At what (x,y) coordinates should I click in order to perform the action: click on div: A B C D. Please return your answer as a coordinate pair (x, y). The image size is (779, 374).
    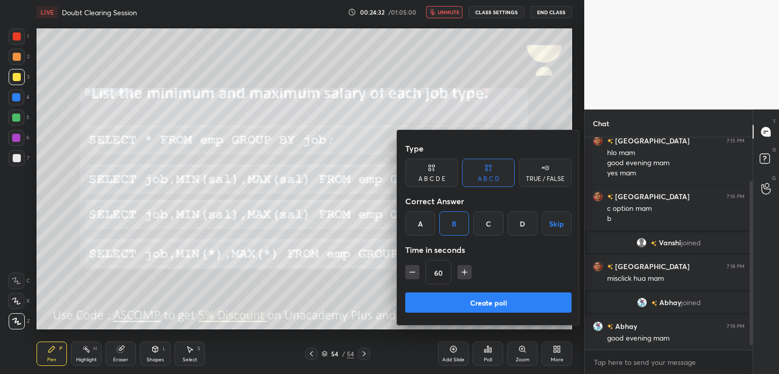
    Looking at the image, I should click on (488, 179).